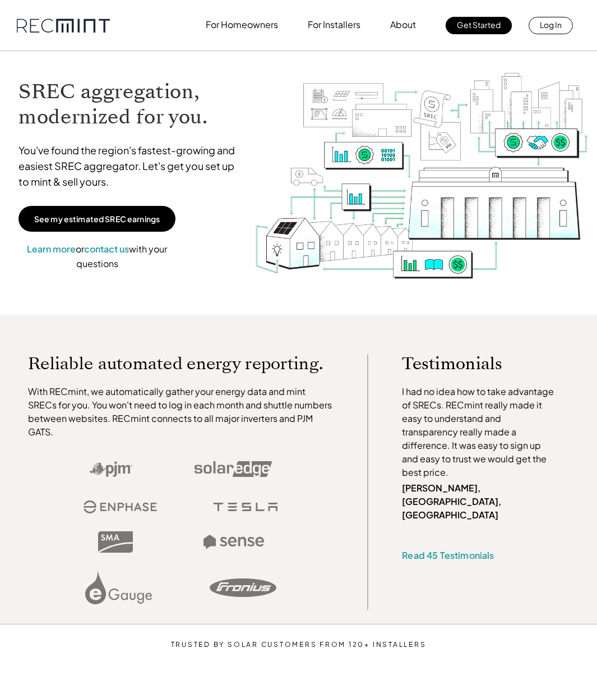 The image size is (597, 680). I want to click on span: Learn more, so click(51, 248).